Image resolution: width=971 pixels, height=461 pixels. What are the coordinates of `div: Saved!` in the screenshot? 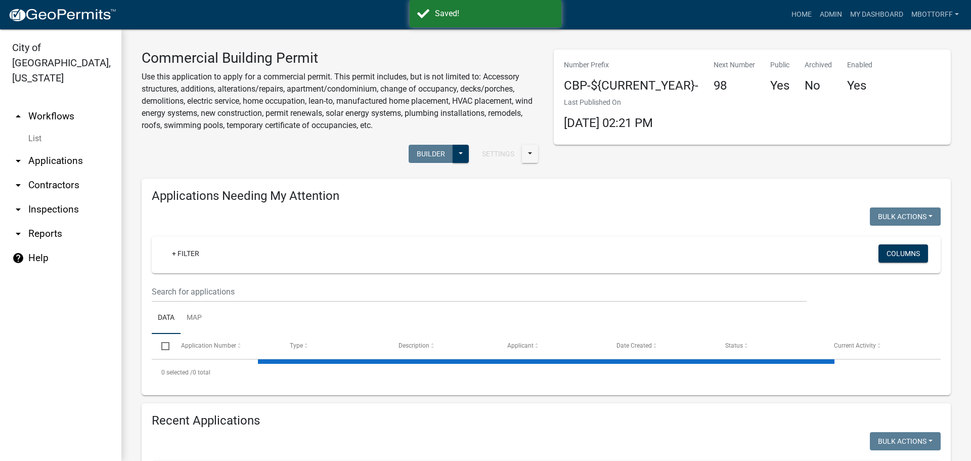 It's located at (494, 14).